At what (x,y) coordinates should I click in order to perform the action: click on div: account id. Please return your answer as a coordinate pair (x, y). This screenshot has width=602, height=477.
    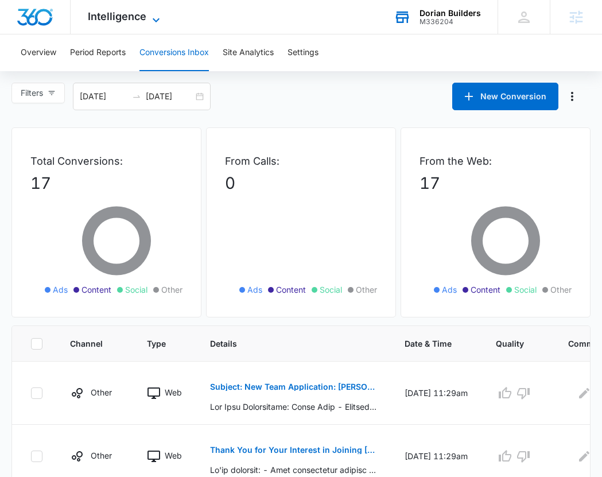
    Looking at the image, I should click on (450, 22).